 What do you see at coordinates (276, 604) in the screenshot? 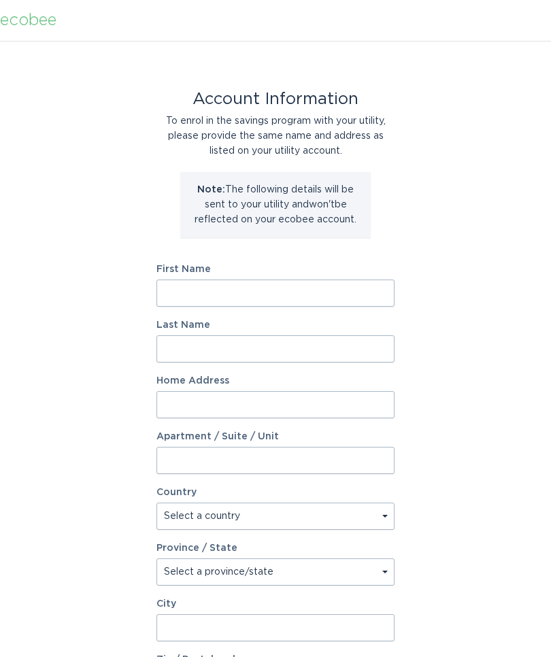
I see `label: City` at bounding box center [276, 604].